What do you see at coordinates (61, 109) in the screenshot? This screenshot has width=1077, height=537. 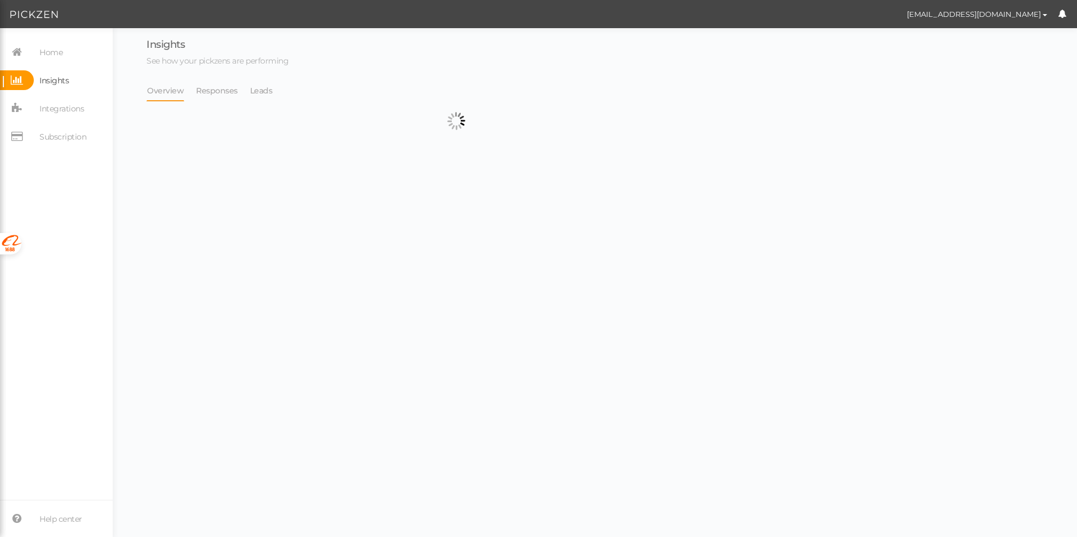 I see `span: Integrations` at bounding box center [61, 109].